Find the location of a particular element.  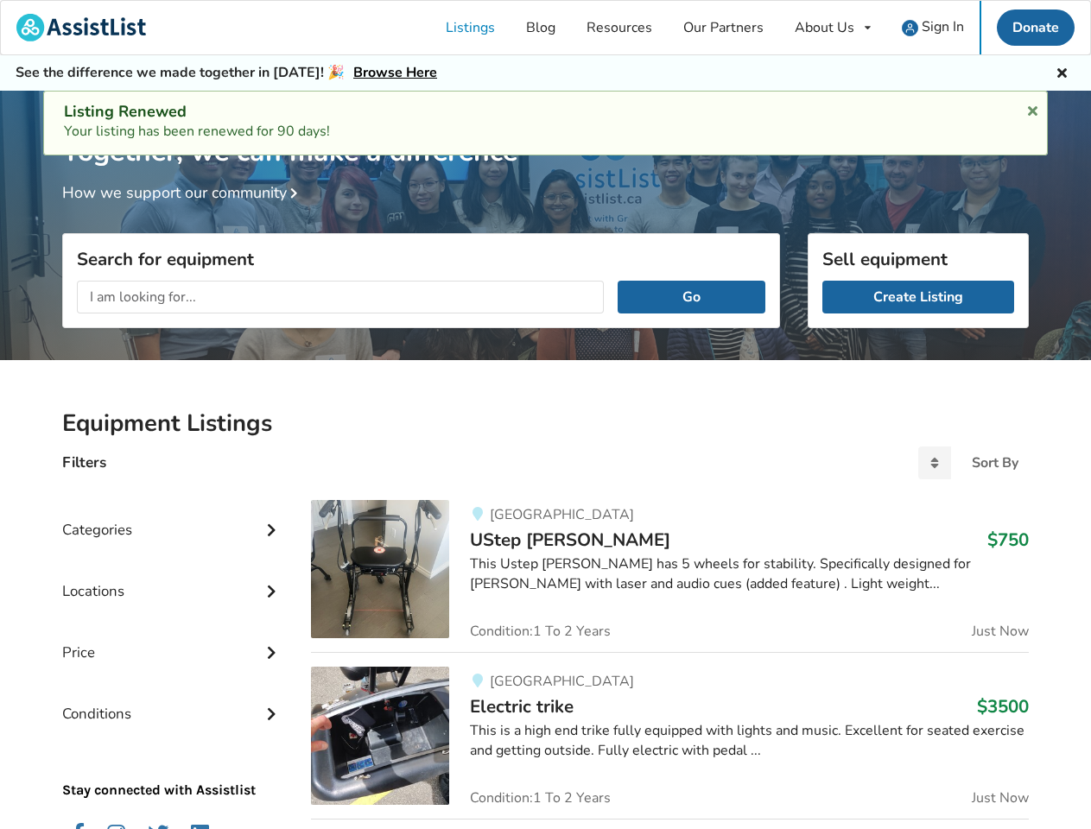

h3: Sell equipment is located at coordinates (918, 259).